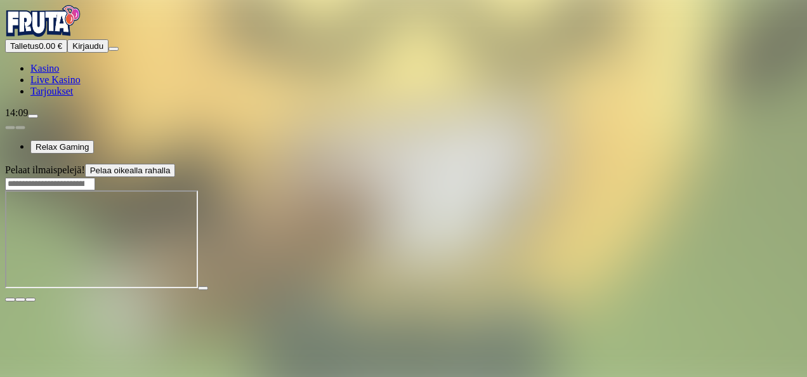 This screenshot has height=377, width=807. Describe the element at coordinates (130, 170) in the screenshot. I see `span: Pelaa oikealla rahalla` at that location.